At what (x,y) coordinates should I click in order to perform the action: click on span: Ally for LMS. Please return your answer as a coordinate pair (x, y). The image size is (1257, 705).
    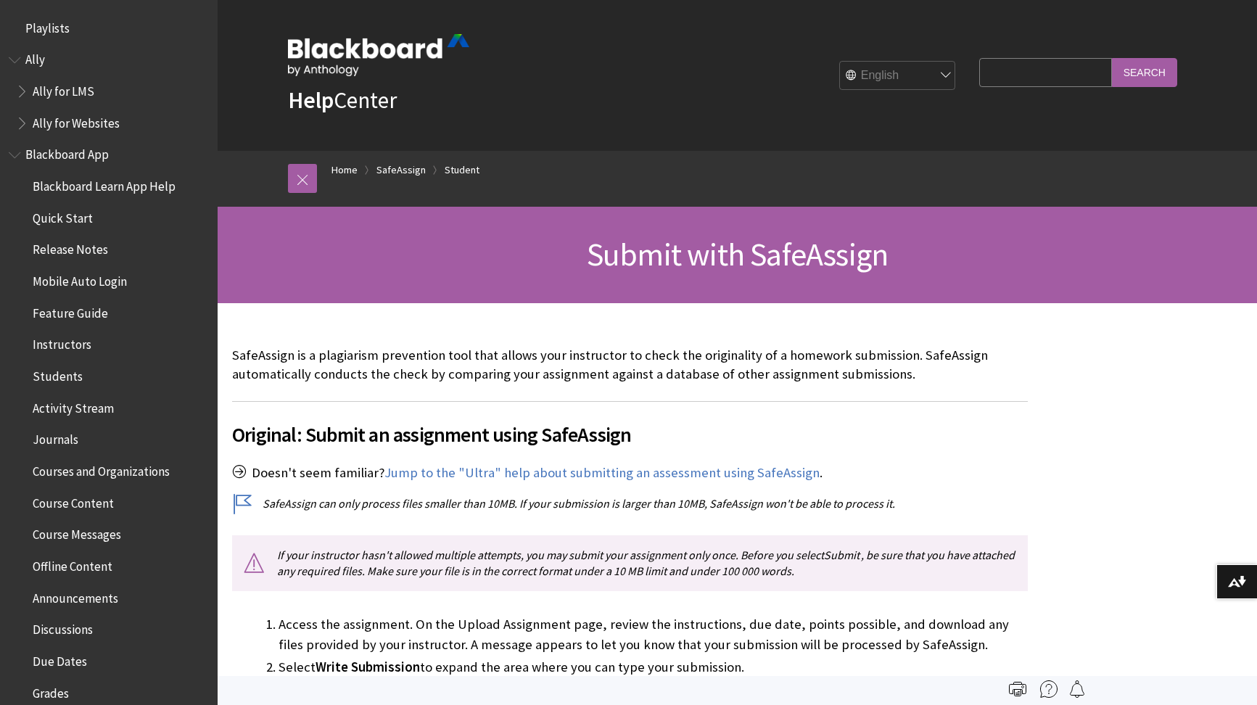
    Looking at the image, I should click on (63, 88).